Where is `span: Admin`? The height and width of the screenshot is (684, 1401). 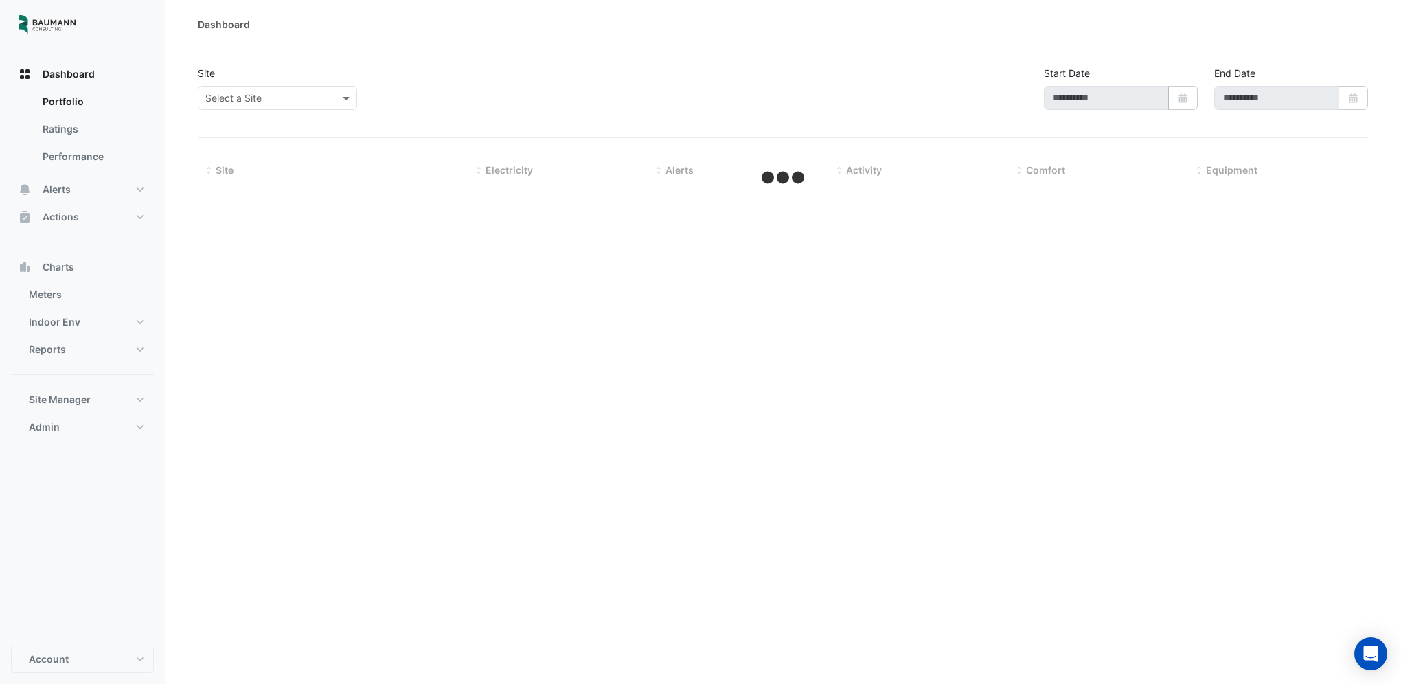 span: Admin is located at coordinates (44, 427).